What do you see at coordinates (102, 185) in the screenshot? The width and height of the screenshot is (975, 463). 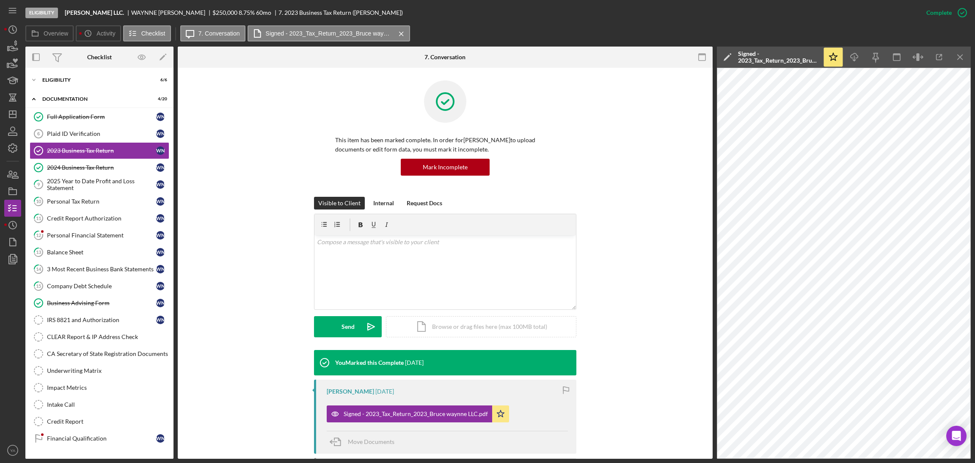 I see `div: 2025 Year to Date Profit and Loss Statement` at bounding box center [102, 185].